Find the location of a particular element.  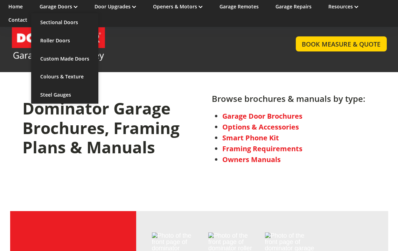

a: Owners Manuals is located at coordinates (251, 159).